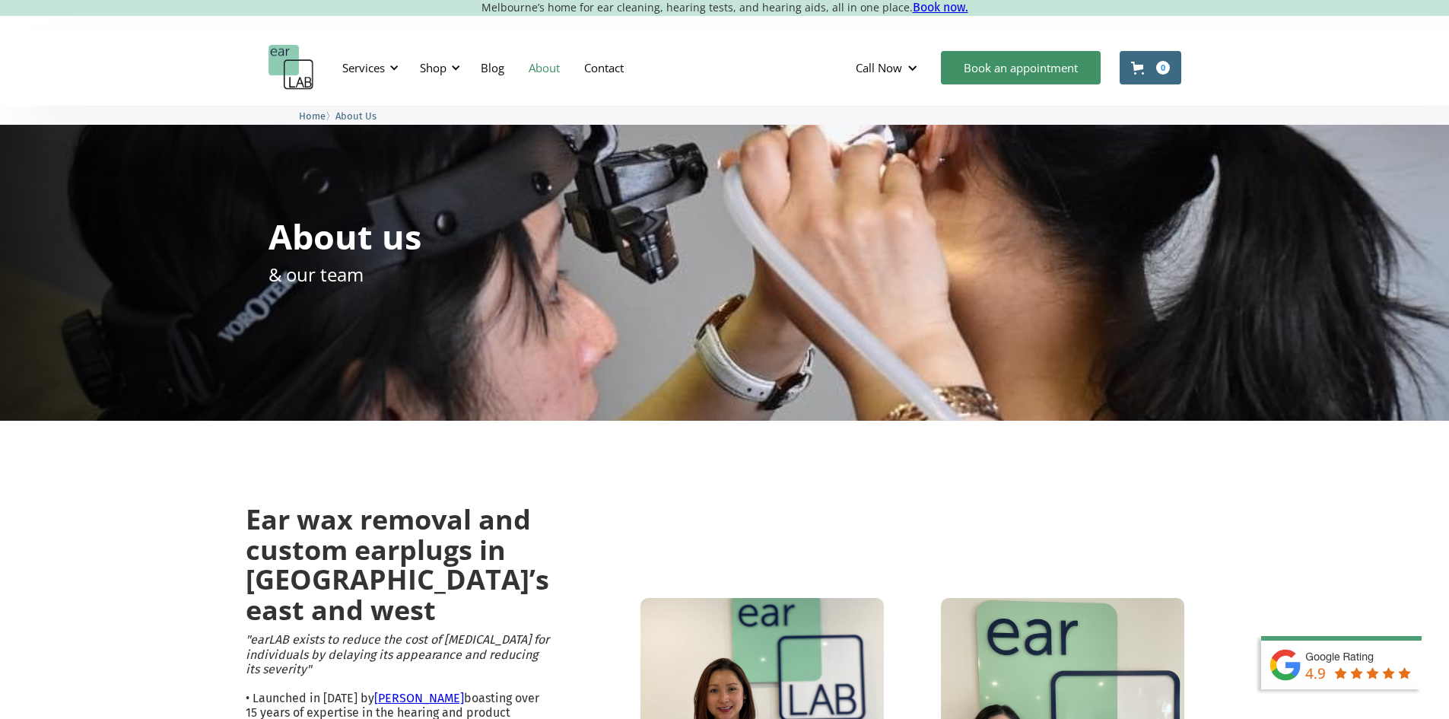 The width and height of the screenshot is (1449, 719). I want to click on h1: About us, so click(345, 236).